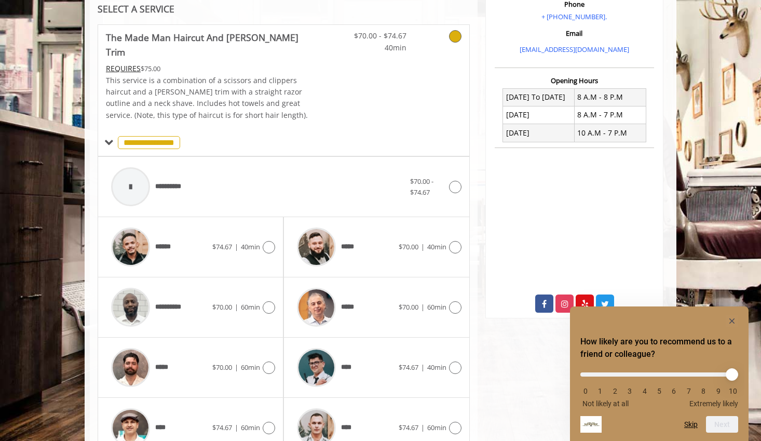 The width and height of the screenshot is (761, 441). Describe the element at coordinates (610, 97) in the screenshot. I see `td: 8 A.M - 8 P.M` at that location.